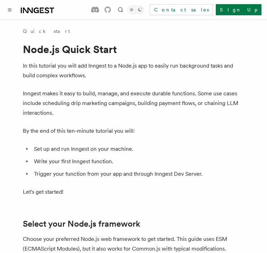 Image resolution: width=267 pixels, height=253 pixels. I want to click on li: Write your first Inngest function., so click(138, 161).